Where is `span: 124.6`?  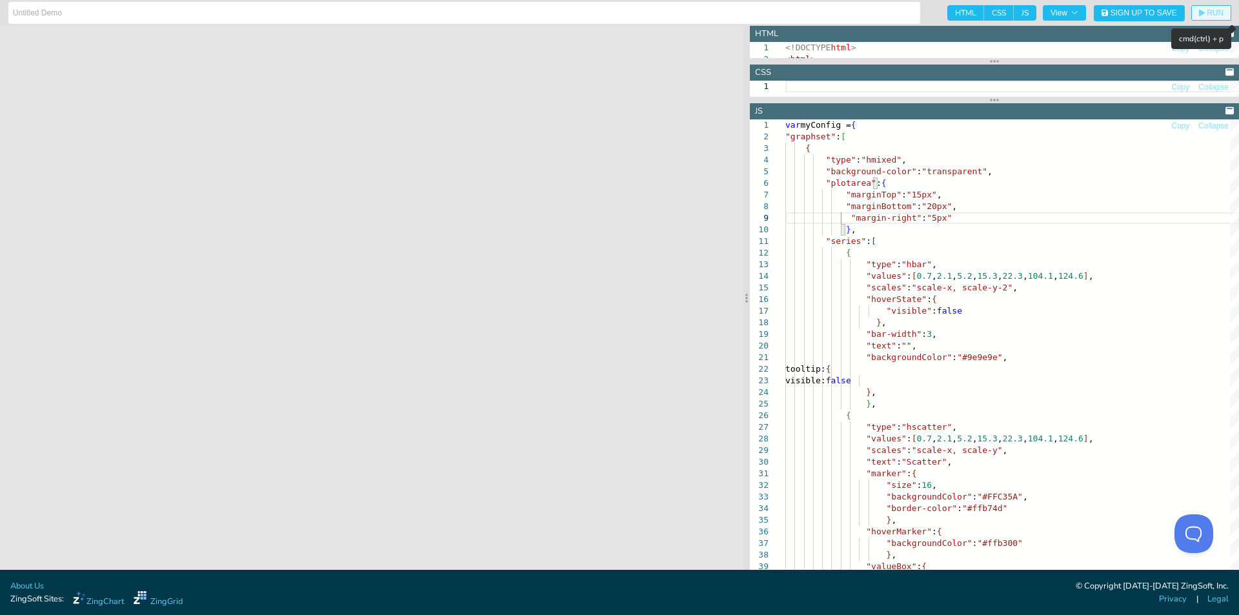
span: 124.6 is located at coordinates (1071, 438).